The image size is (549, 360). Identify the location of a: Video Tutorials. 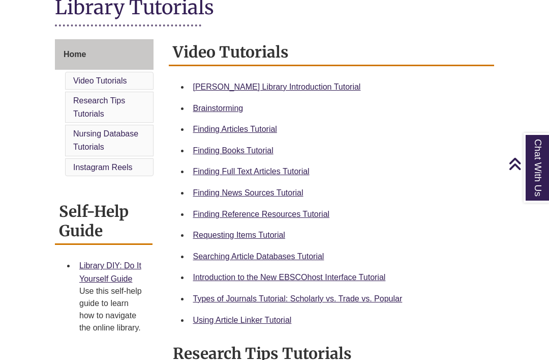
(100, 80).